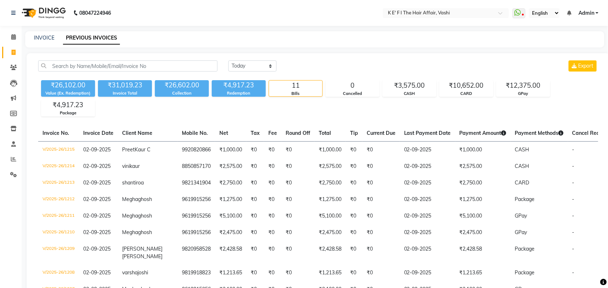 This screenshot has width=608, height=288. What do you see at coordinates (196, 253) in the screenshot?
I see `td: 9820958528` at bounding box center [196, 253].